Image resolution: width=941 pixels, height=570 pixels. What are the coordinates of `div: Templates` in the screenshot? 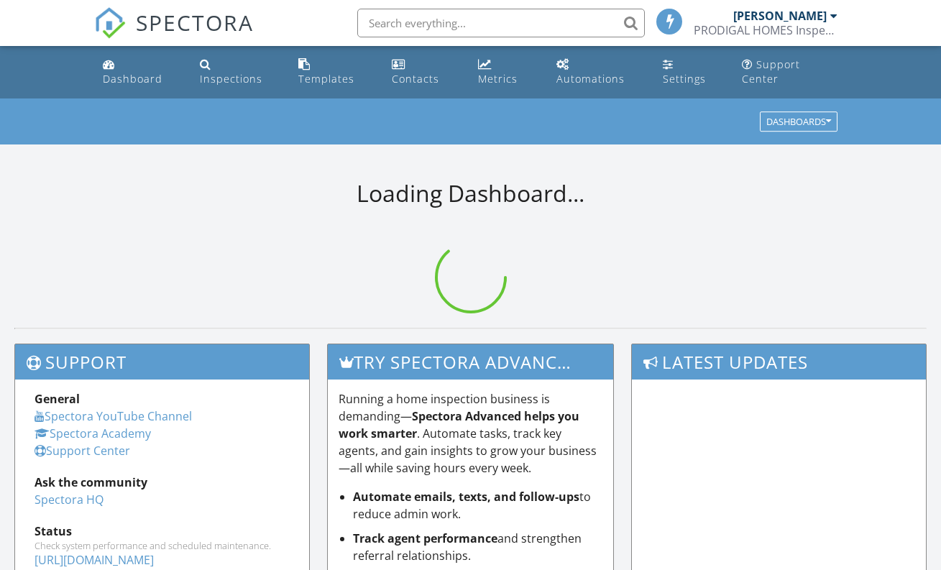 It's located at (326, 78).